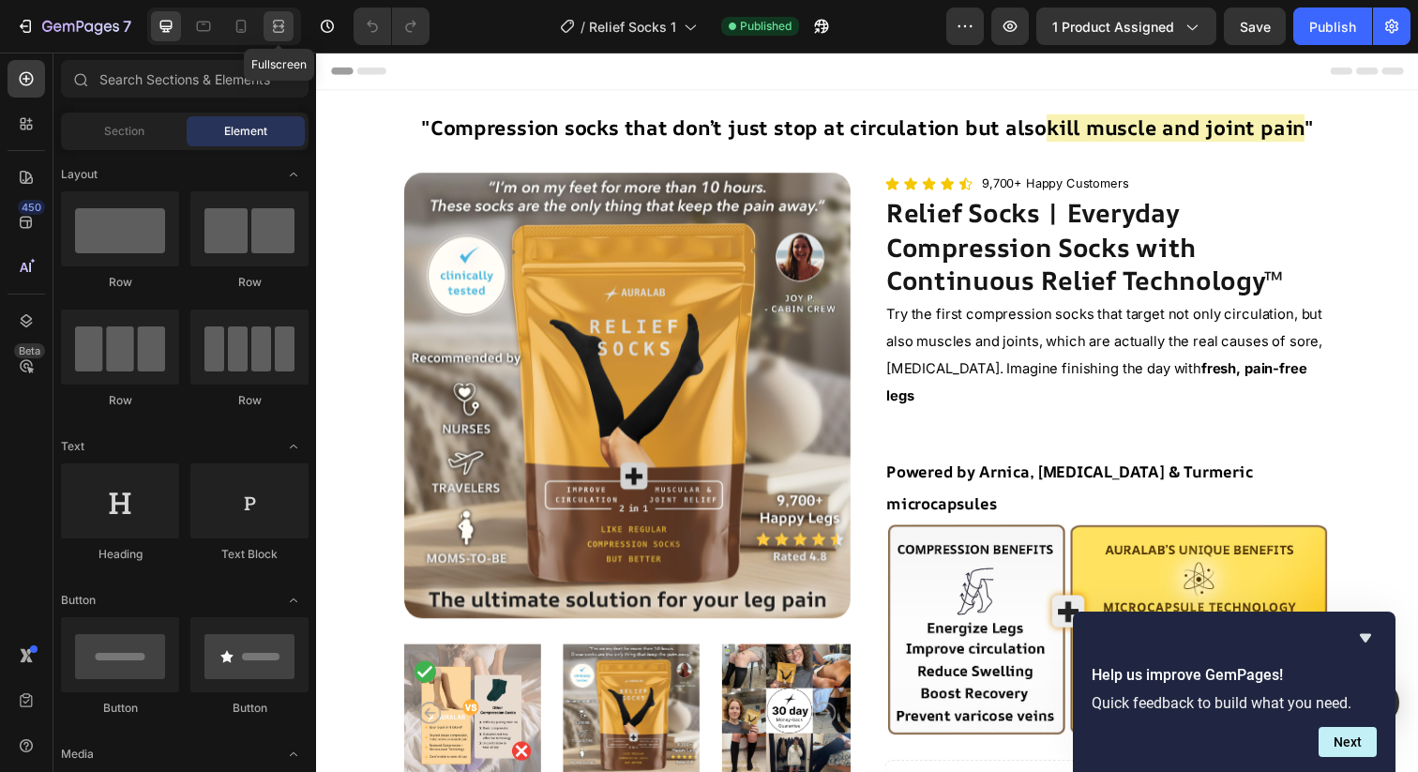  Describe the element at coordinates (79, 174) in the screenshot. I see `span: Layout` at that location.